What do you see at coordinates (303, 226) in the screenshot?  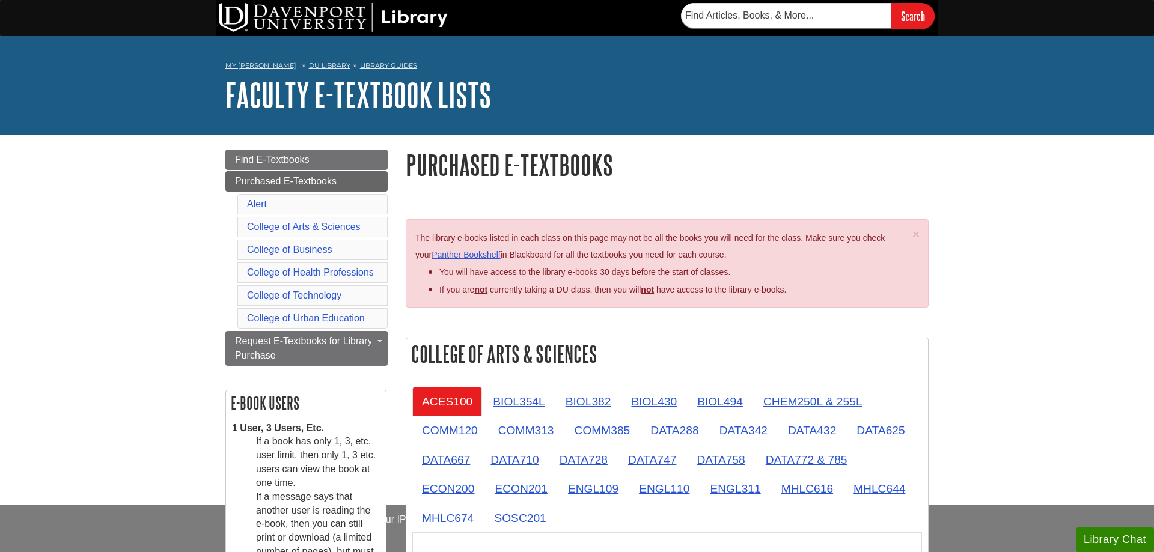 I see `a: College of Arts & Sciences` at bounding box center [303, 226].